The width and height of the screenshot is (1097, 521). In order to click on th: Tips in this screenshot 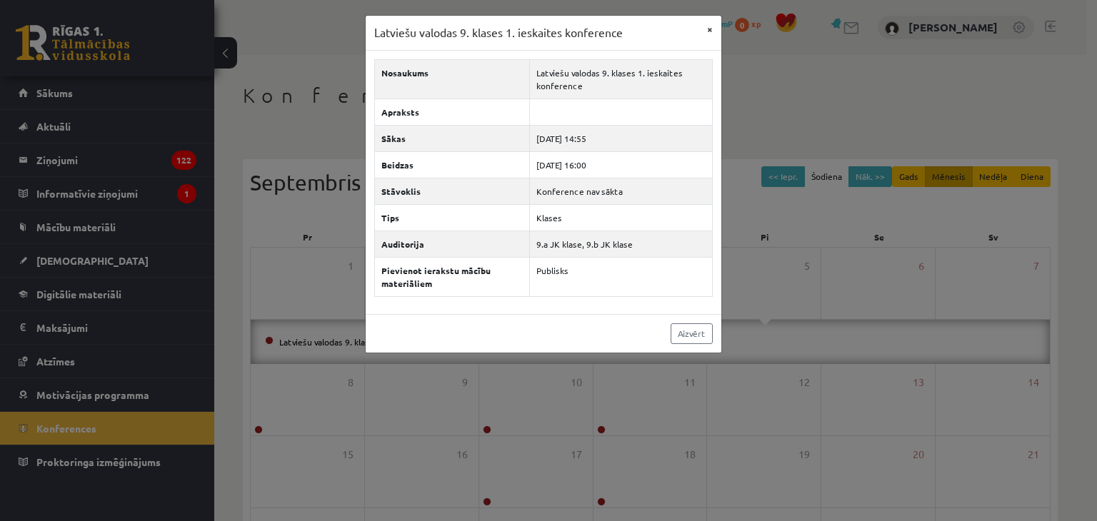, I will do `click(452, 217)`.